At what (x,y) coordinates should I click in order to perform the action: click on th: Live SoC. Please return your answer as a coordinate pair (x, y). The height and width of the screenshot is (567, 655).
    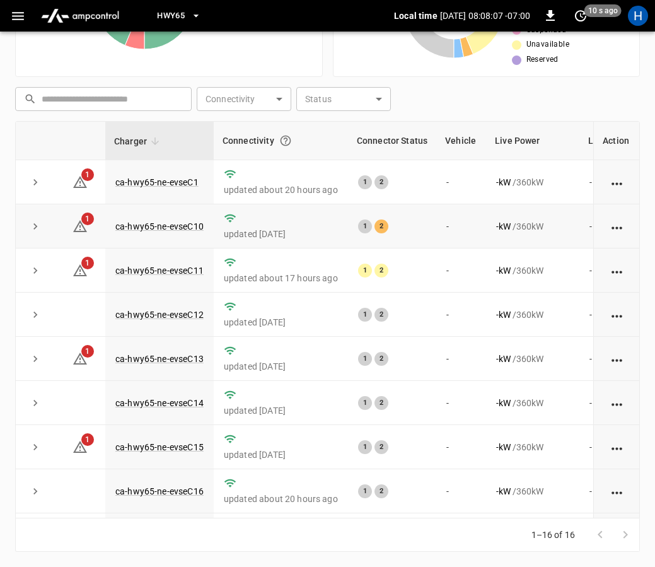
    Looking at the image, I should click on (606, 141).